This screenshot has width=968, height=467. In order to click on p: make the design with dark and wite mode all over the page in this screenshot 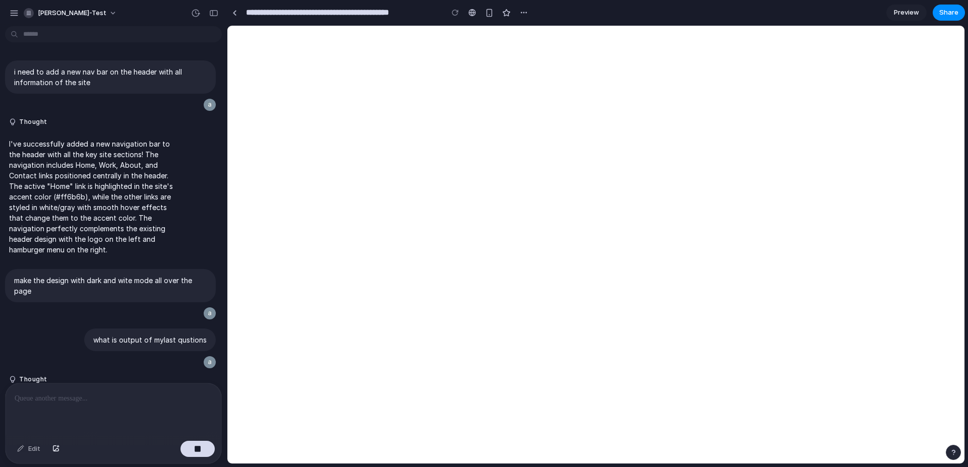, I will do `click(110, 286)`.